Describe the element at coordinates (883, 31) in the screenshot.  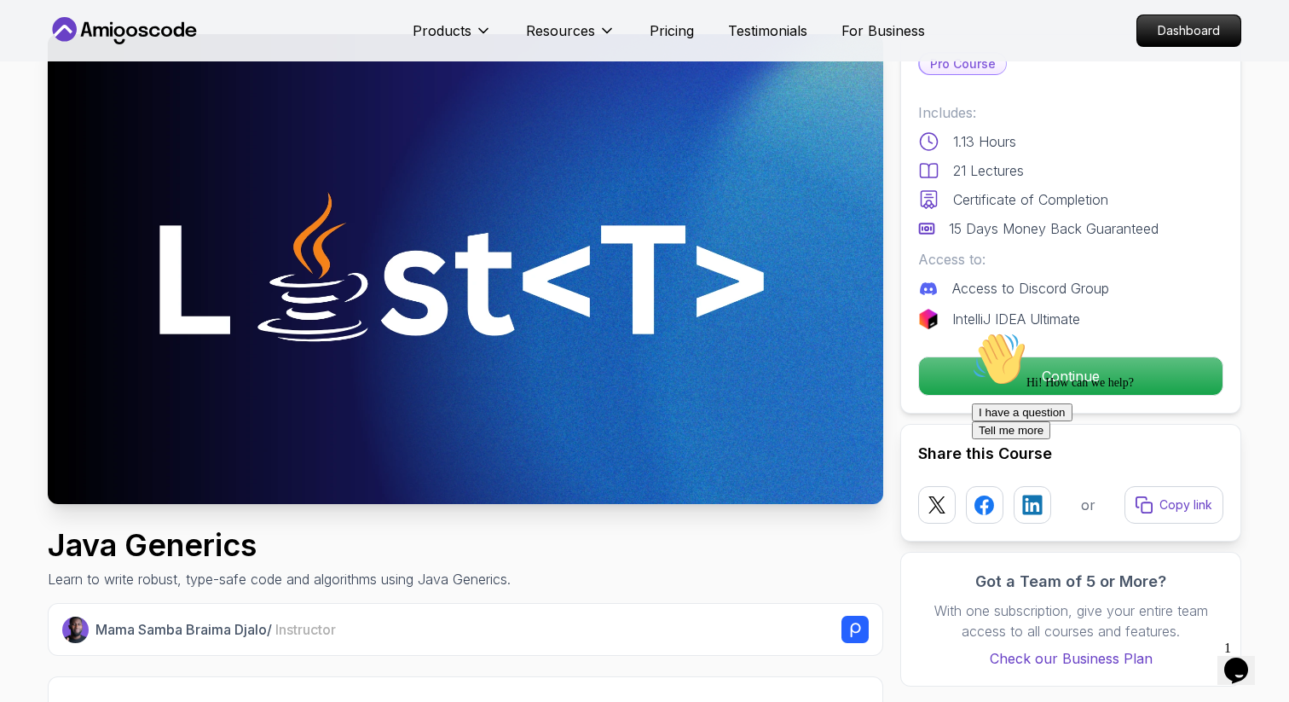
I see `p: For Business` at that location.